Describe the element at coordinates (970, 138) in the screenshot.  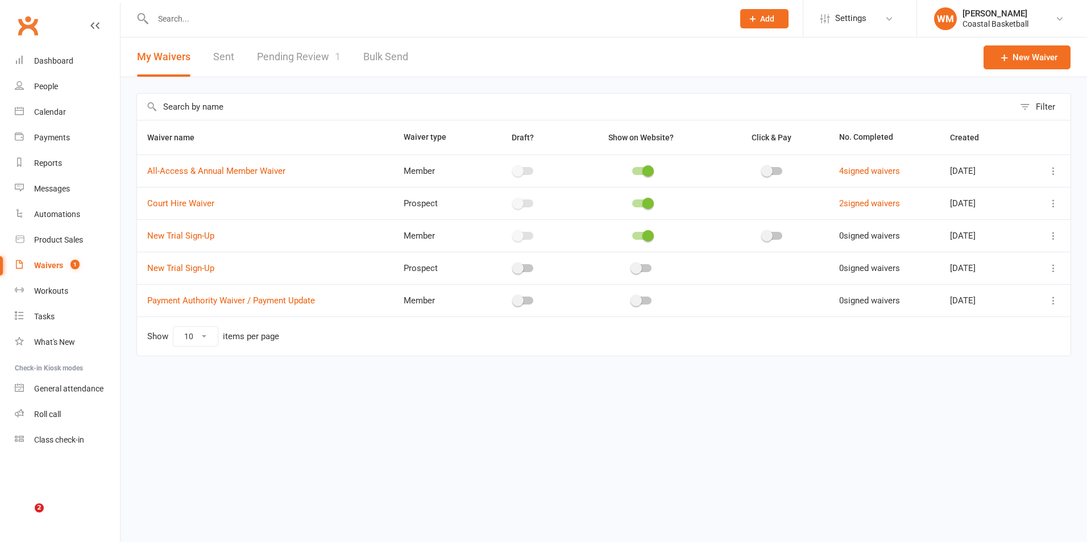
I see `button: Created` at that location.